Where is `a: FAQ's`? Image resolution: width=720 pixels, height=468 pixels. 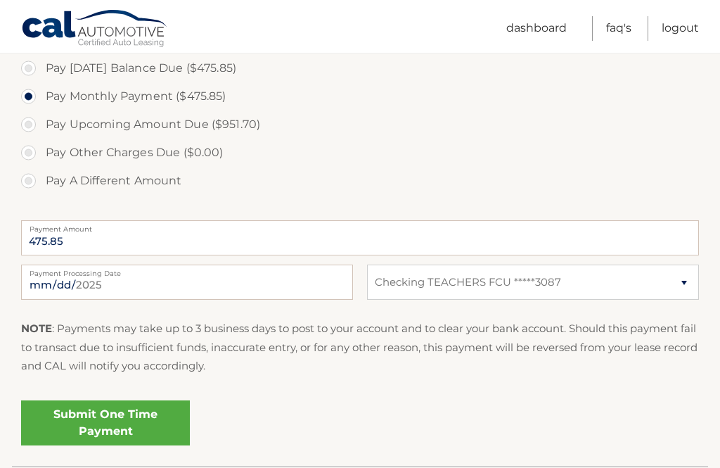 a: FAQ's is located at coordinates (619, 28).